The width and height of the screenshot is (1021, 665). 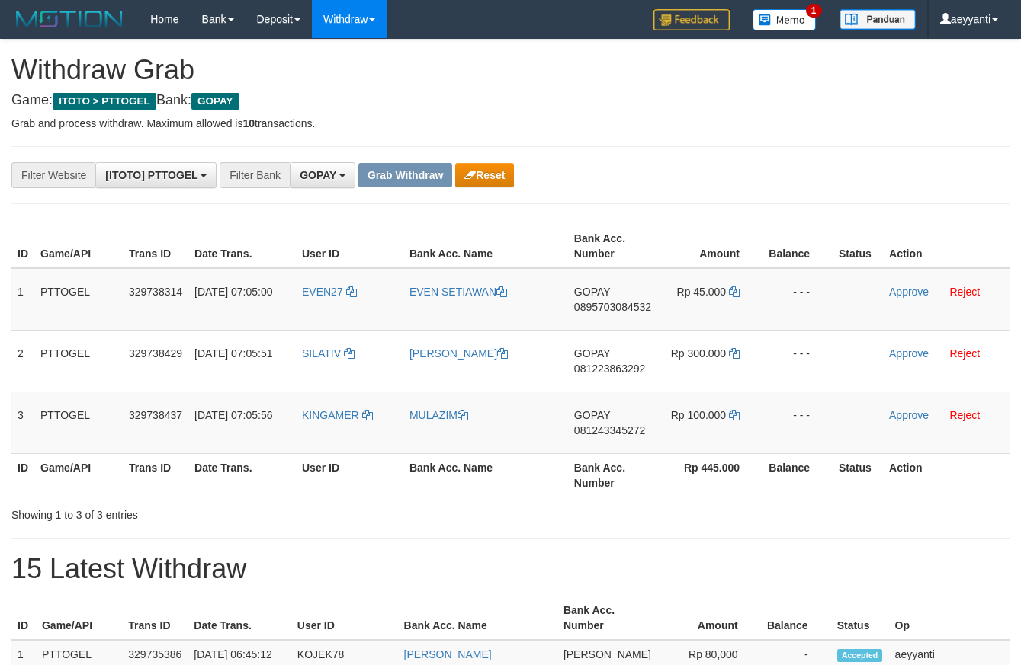 What do you see at coordinates (734, 292) in the screenshot?
I see `a: Copy 45000 to clipboard` at bounding box center [734, 292].